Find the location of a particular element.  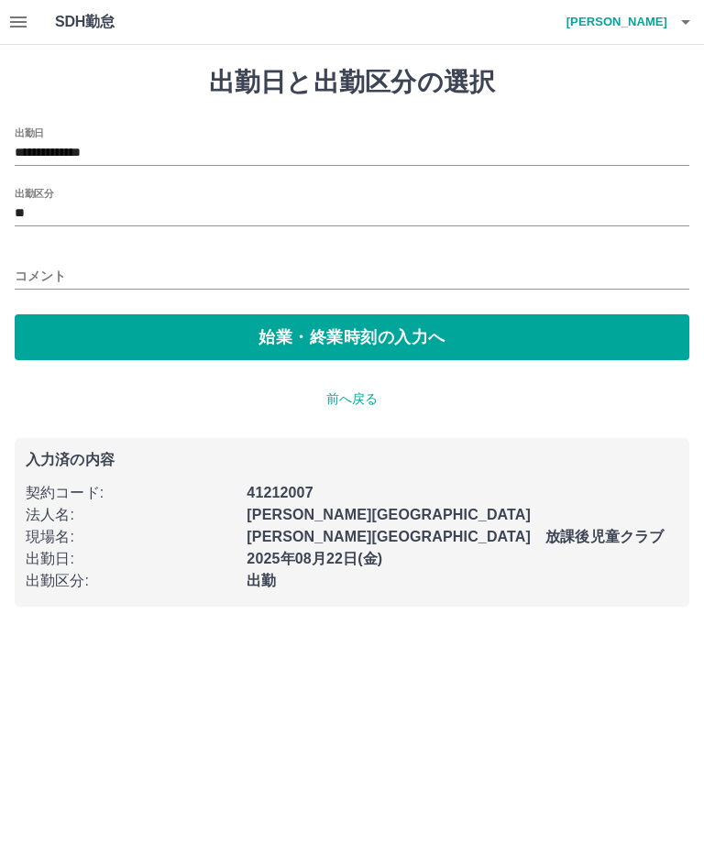

b: 2025年08月22日(金) is located at coordinates (314, 558).